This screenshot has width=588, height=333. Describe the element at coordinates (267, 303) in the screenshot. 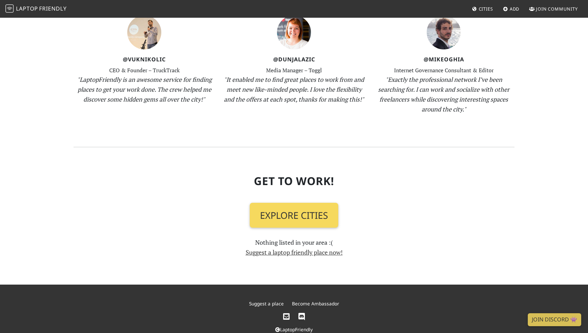

I see `a: Suggest a place` at that location.